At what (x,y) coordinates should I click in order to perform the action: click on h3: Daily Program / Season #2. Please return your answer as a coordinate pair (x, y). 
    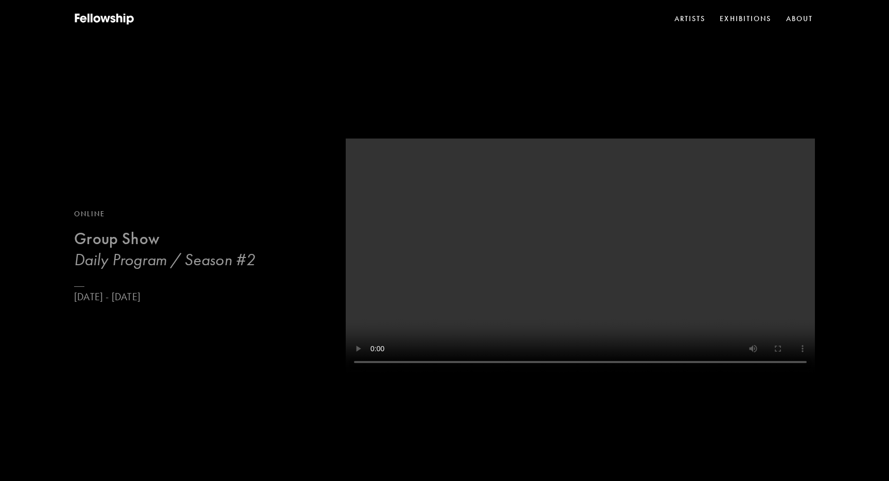
    Looking at the image, I should click on (165, 259).